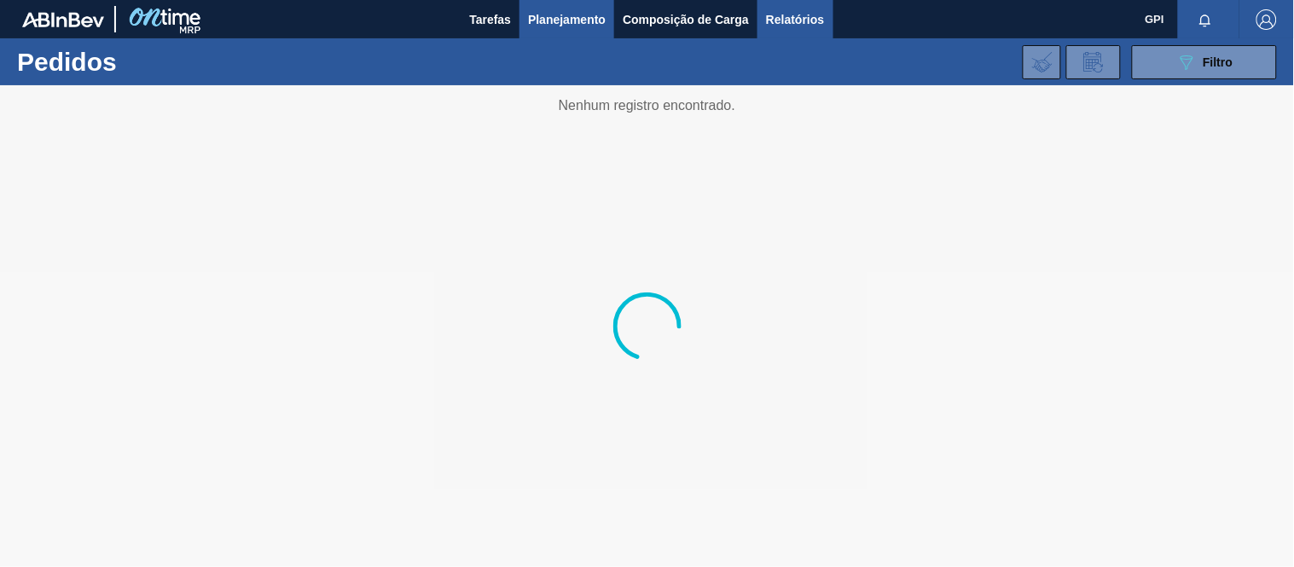 This screenshot has width=1294, height=567. Describe the element at coordinates (1267, 20) in the screenshot. I see `img: Logout` at that location.